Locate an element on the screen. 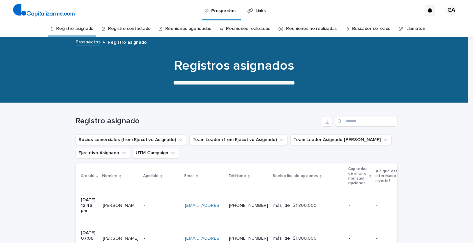 Image resolution: width=473 pixels, height=243 pixels. p: Registro asignado is located at coordinates (127, 42).